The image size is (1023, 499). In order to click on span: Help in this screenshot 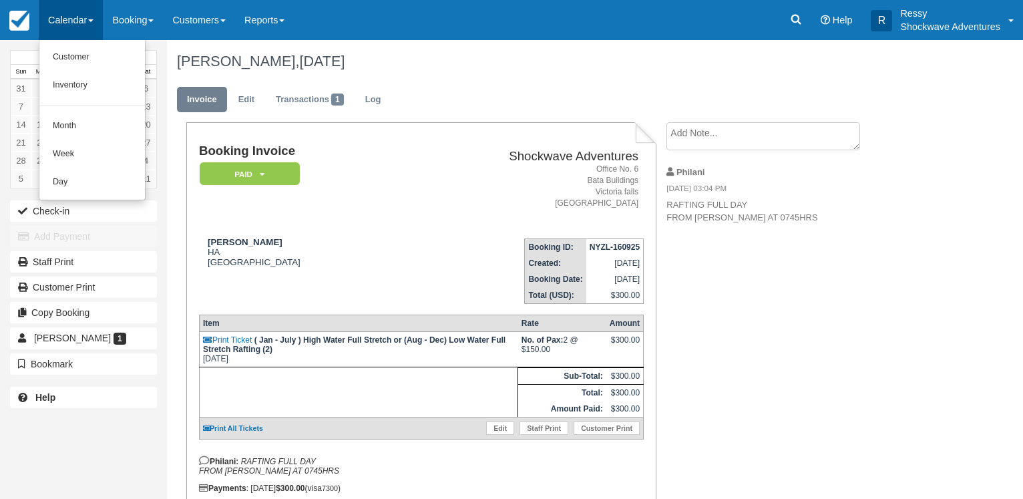, I will do `click(843, 20)`.